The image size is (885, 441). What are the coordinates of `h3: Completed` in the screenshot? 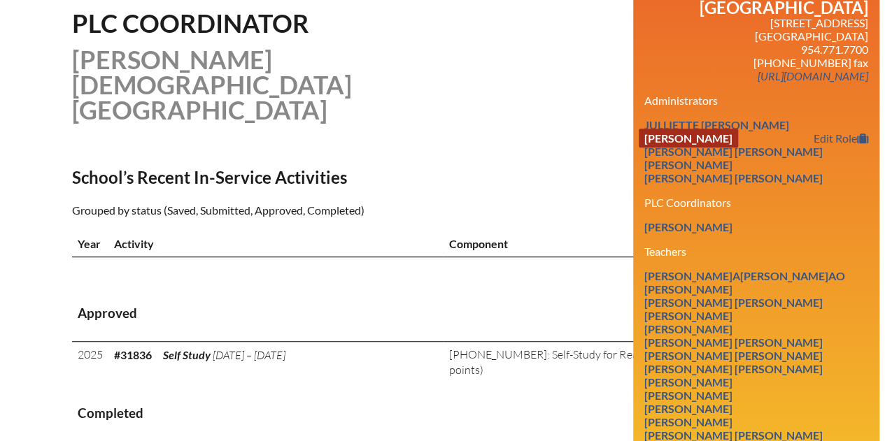 It's located at (443, 413).